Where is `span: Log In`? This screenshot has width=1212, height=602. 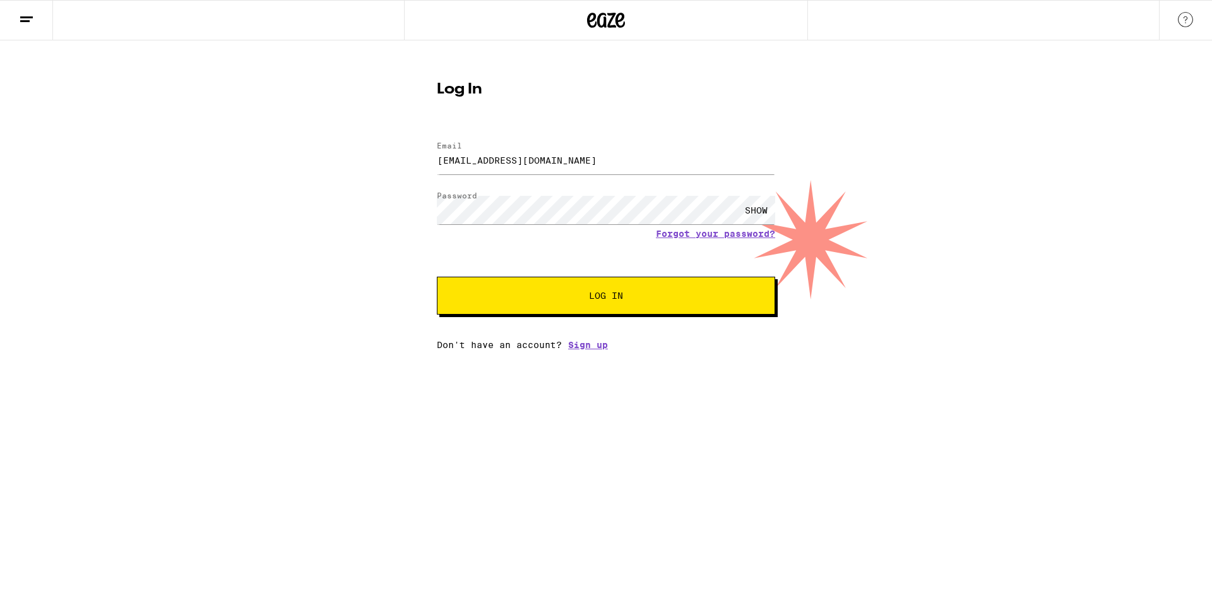 span: Log In is located at coordinates (606, 295).